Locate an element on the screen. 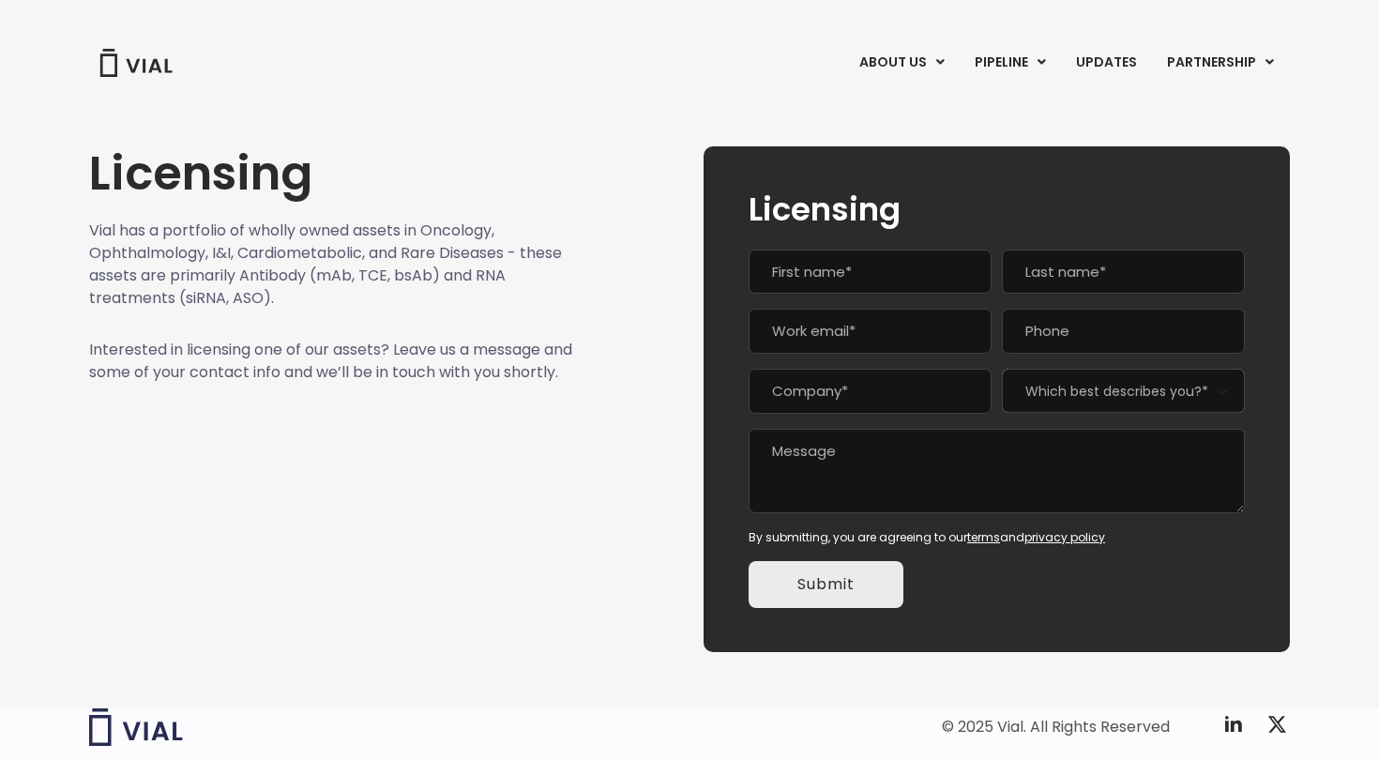  img: Vial Logo is located at coordinates (136, 63).